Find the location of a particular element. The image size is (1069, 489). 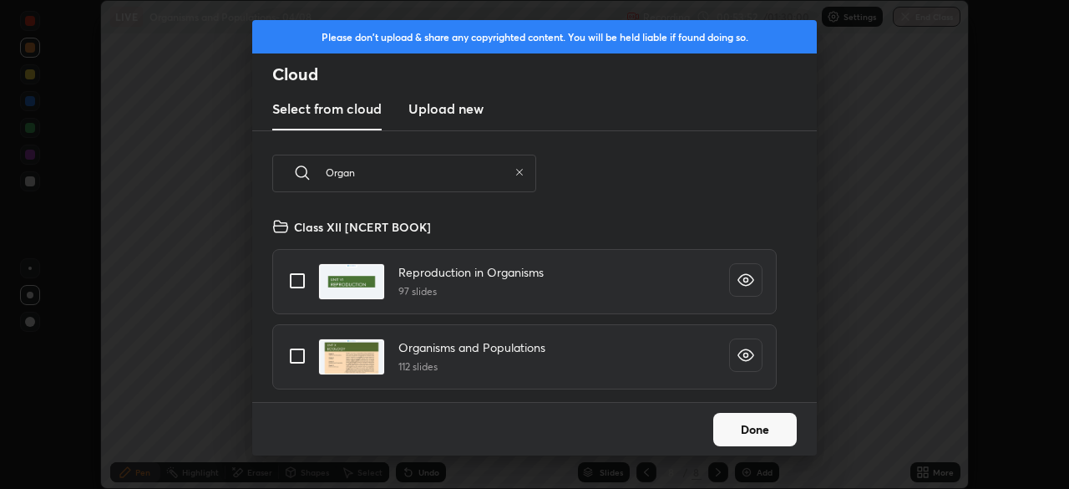

h4: Class XII [NCERT BOOK] is located at coordinates (362, 226).